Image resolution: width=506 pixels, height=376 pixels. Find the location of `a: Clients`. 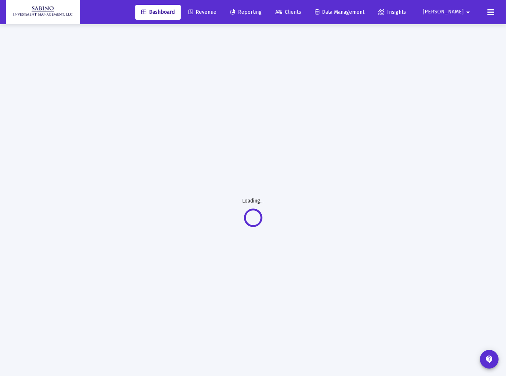

a: Clients is located at coordinates (288, 12).